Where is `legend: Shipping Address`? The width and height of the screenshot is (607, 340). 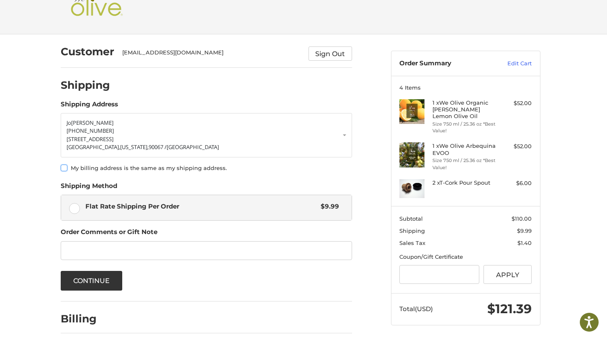 legend: Shipping Address is located at coordinates (89, 106).